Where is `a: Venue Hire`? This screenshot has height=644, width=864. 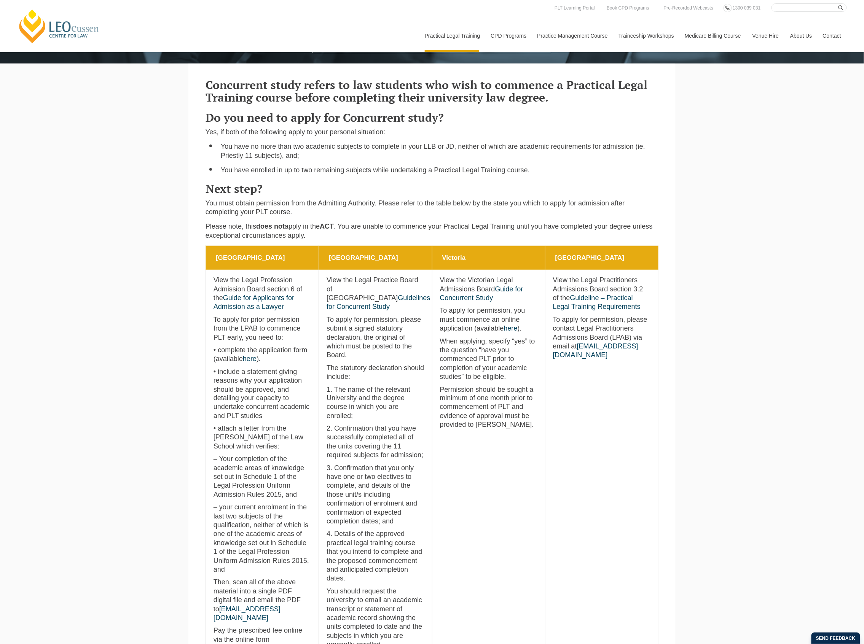
a: Venue Hire is located at coordinates (765, 36).